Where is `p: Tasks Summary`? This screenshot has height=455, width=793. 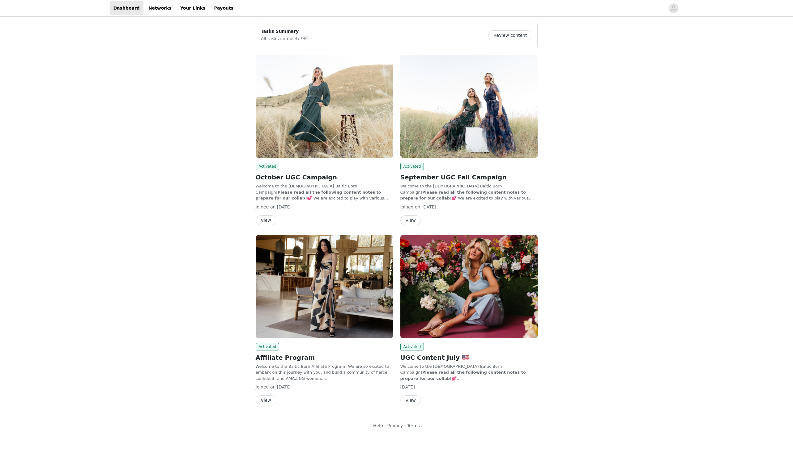
p: Tasks Summary is located at coordinates (285, 31).